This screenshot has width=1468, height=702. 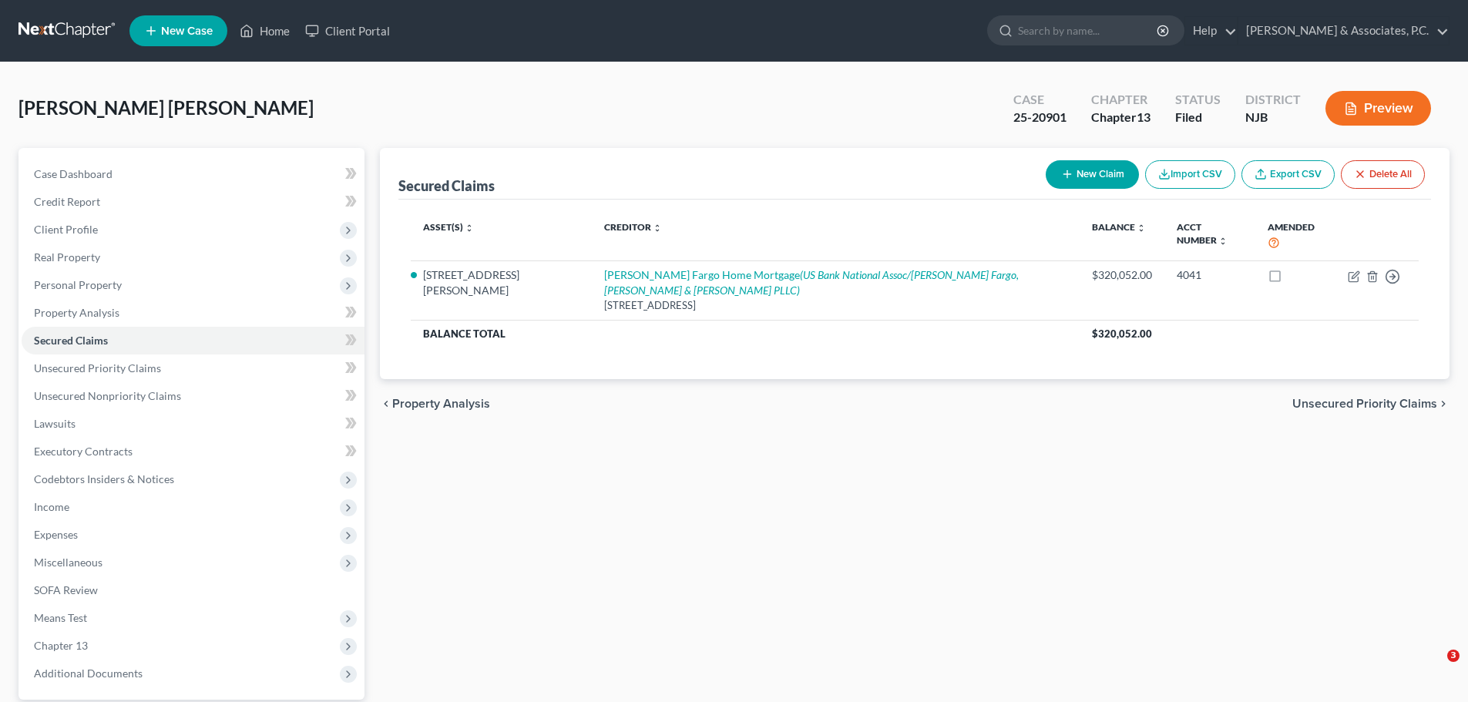 What do you see at coordinates (1210, 275) in the screenshot?
I see `div: 4041` at bounding box center [1210, 275].